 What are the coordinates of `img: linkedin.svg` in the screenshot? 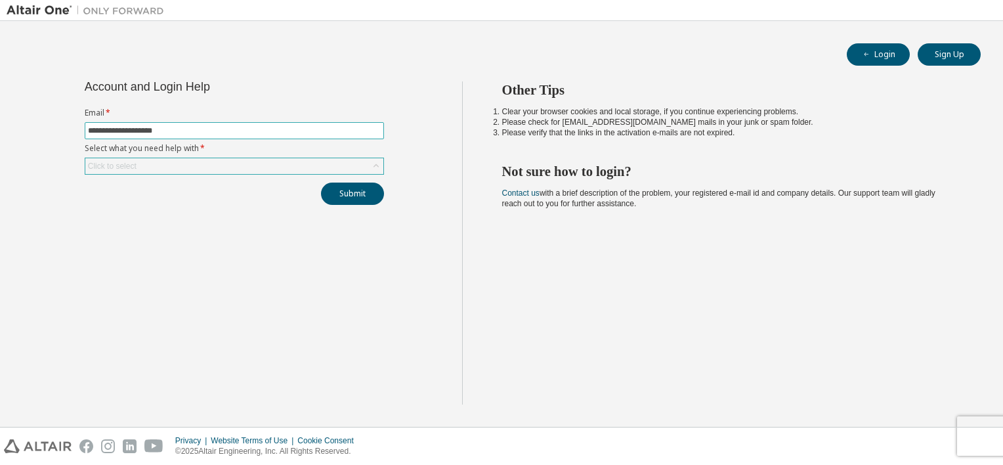 It's located at (129, 446).